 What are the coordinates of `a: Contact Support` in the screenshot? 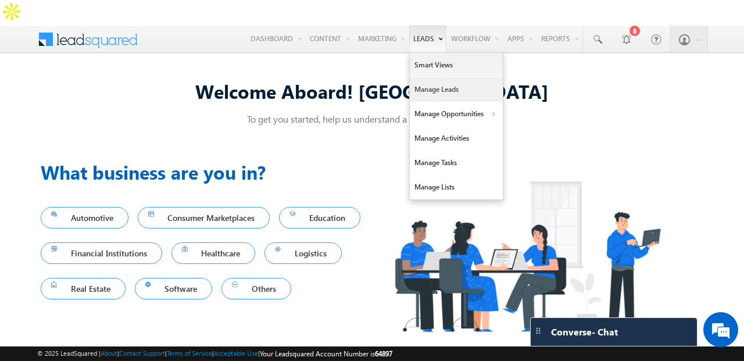 It's located at (142, 353).